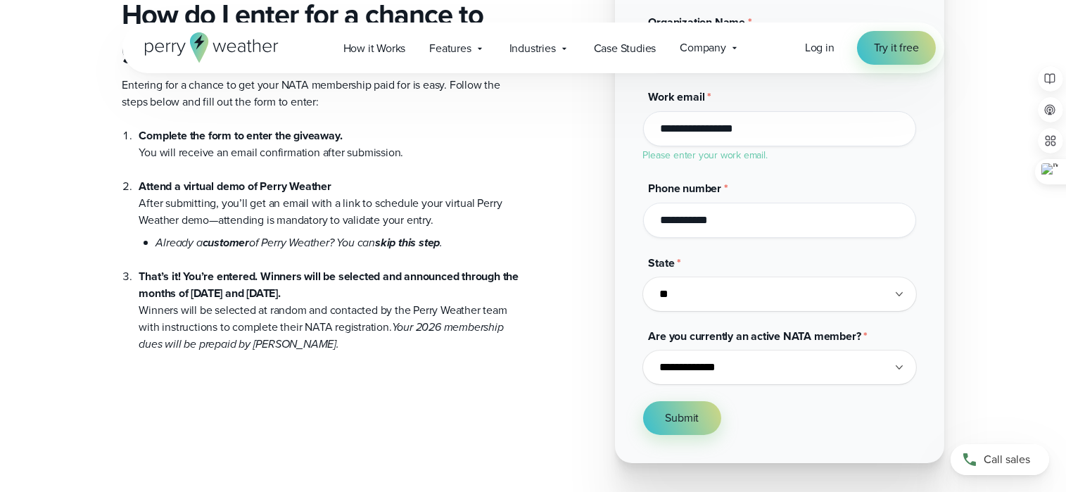 This screenshot has height=492, width=1066. What do you see at coordinates (374, 48) in the screenshot?
I see `a: How it Works` at bounding box center [374, 48].